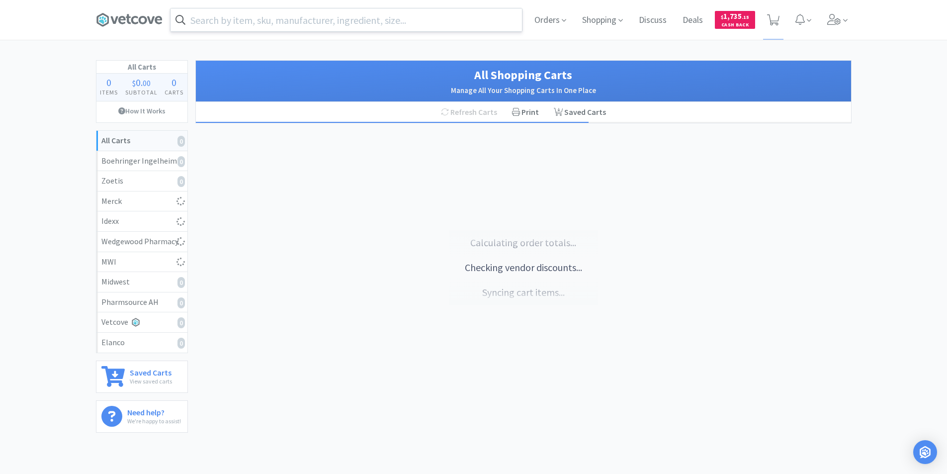 The image size is (947, 474). What do you see at coordinates (735, 16) in the screenshot?
I see `span: 1,735` at bounding box center [735, 16].